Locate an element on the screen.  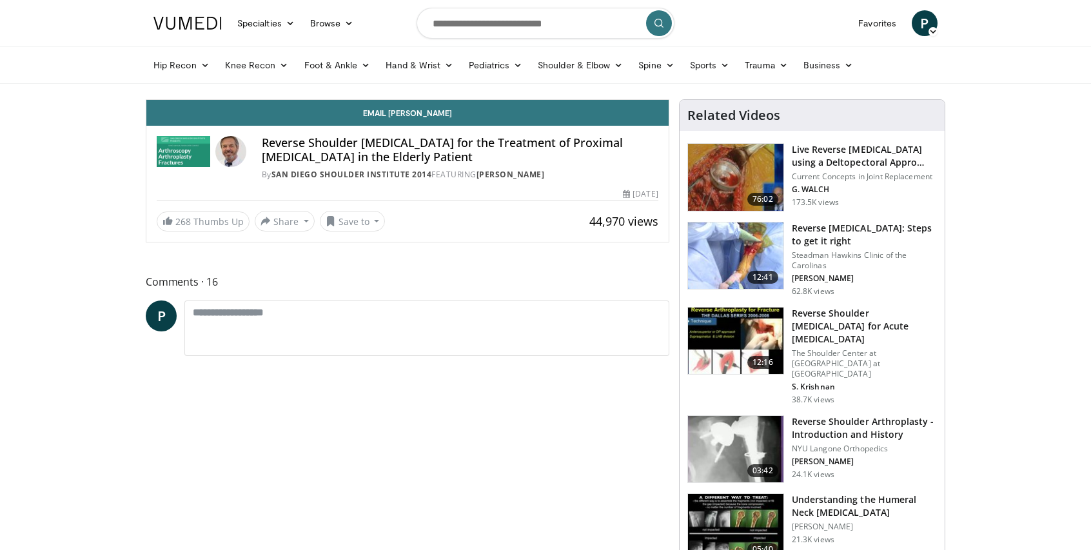
a: Pediatrics is located at coordinates (495, 65).